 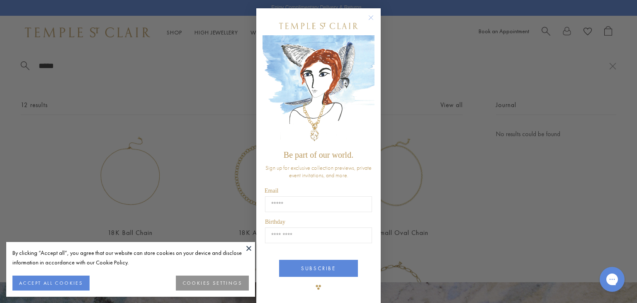 I want to click on img: Temple St. Clair, so click(x=319, y=26).